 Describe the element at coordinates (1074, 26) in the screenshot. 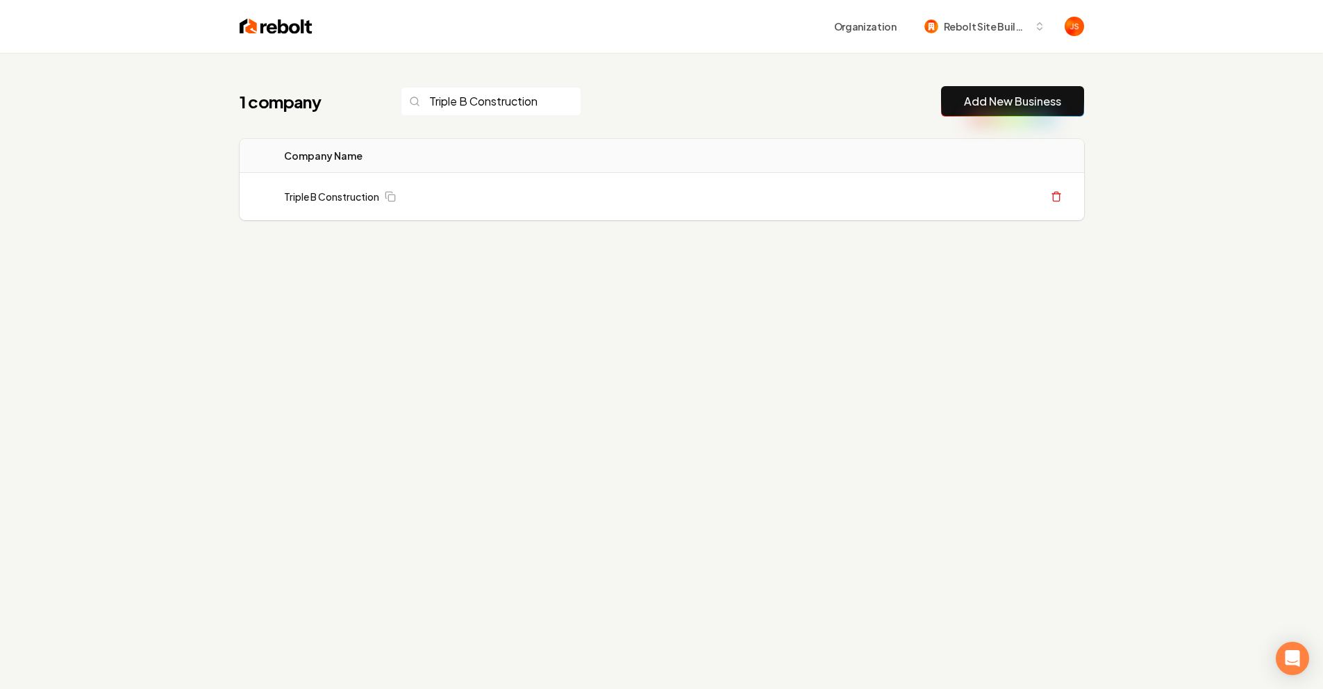

I see `img: James Shamoun` at that location.